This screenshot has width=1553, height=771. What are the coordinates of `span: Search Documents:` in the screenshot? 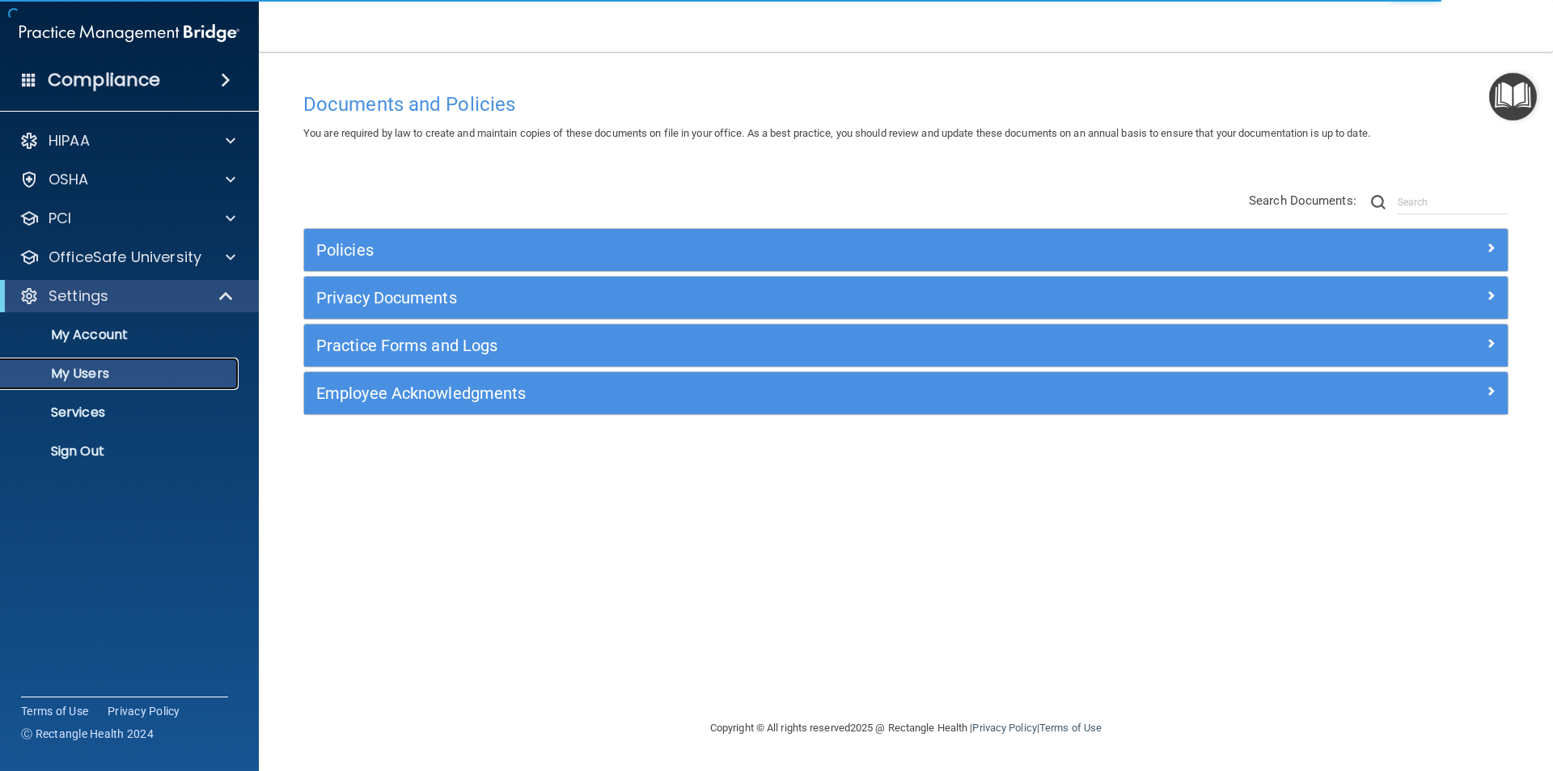 It's located at (1302, 201).